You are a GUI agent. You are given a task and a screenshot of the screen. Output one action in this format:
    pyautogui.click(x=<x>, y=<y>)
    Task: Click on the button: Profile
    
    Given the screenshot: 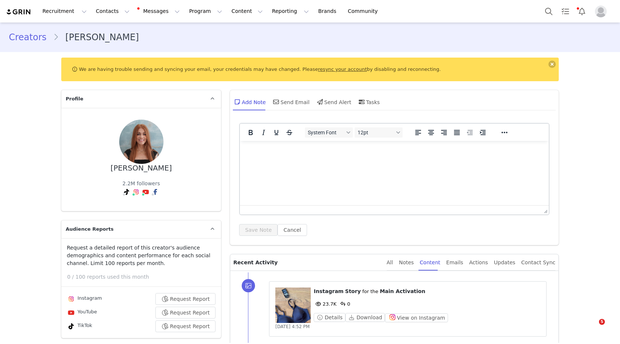 What is the action you would take?
    pyautogui.click(x=602, y=11)
    